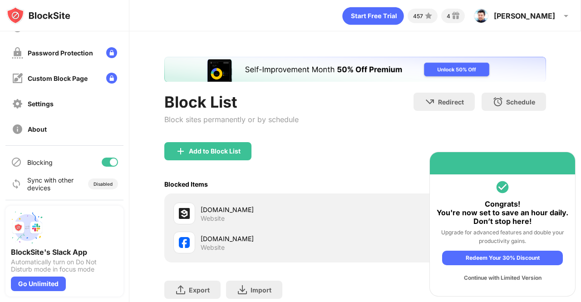  What do you see at coordinates (261, 290) in the screenshot?
I see `div: Import` at bounding box center [261, 290].